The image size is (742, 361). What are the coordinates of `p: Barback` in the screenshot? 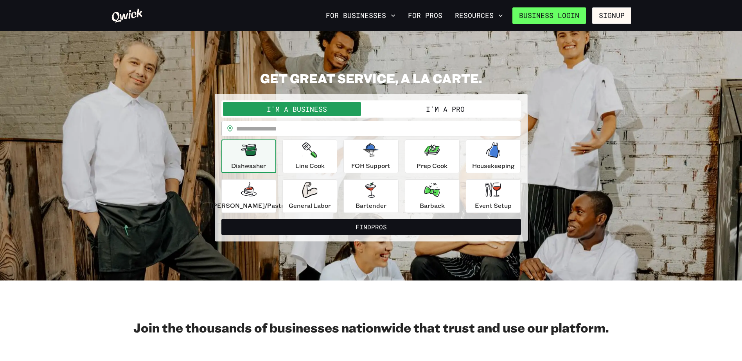 It's located at (432, 206).